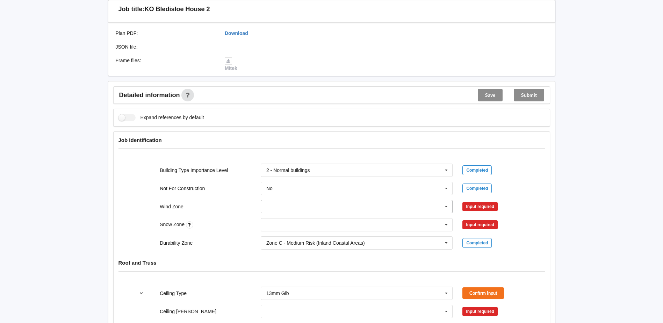 This screenshot has width=663, height=323. I want to click on div: Zone C - Medium Risk (Inland Coastal Areas), so click(316, 243).